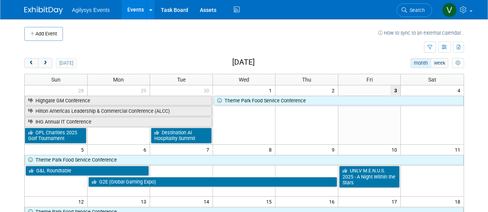  I want to click on a: IHG Annual IT Conference, so click(118, 122).